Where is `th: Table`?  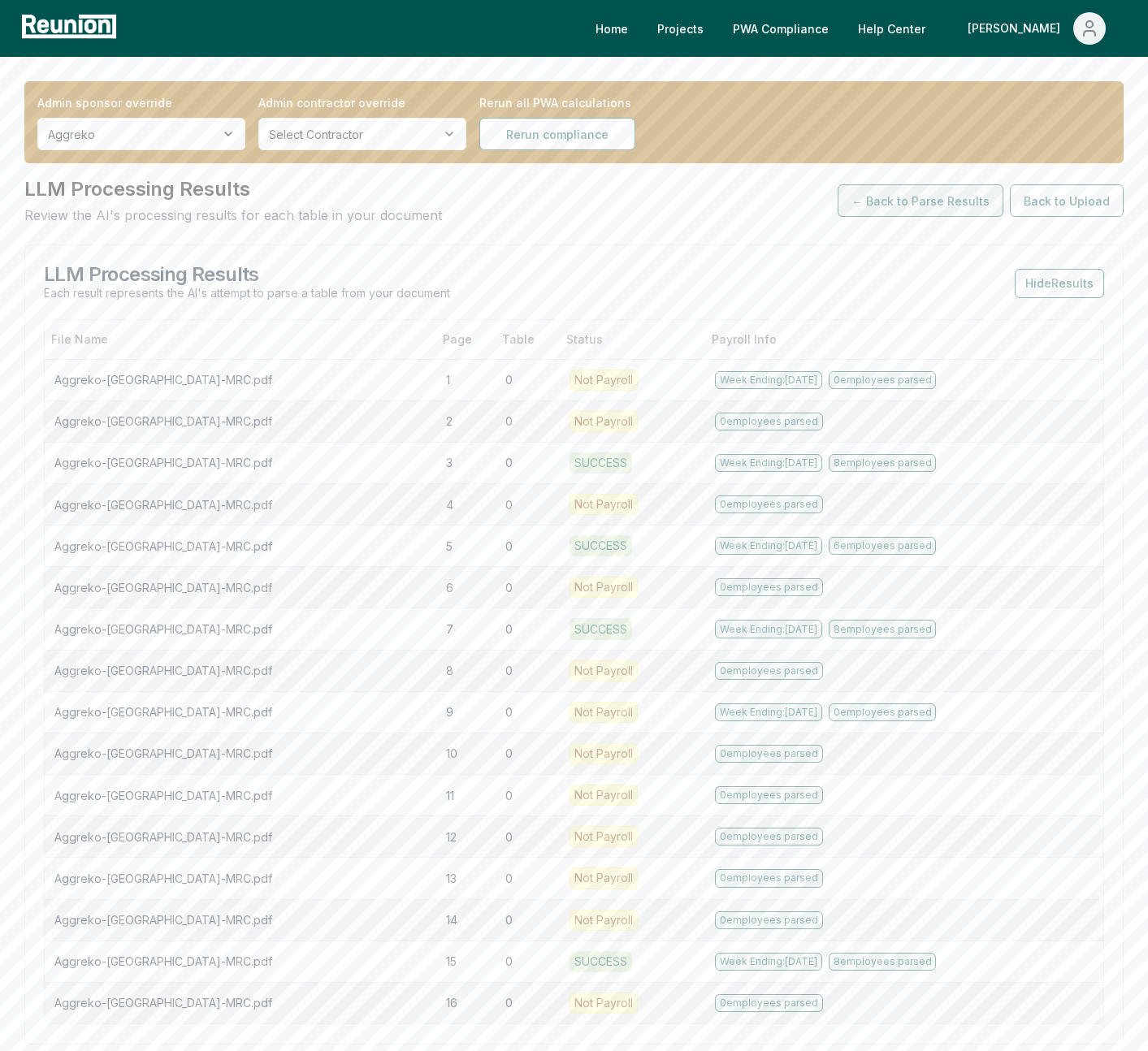 th: Table is located at coordinates (527, 340).